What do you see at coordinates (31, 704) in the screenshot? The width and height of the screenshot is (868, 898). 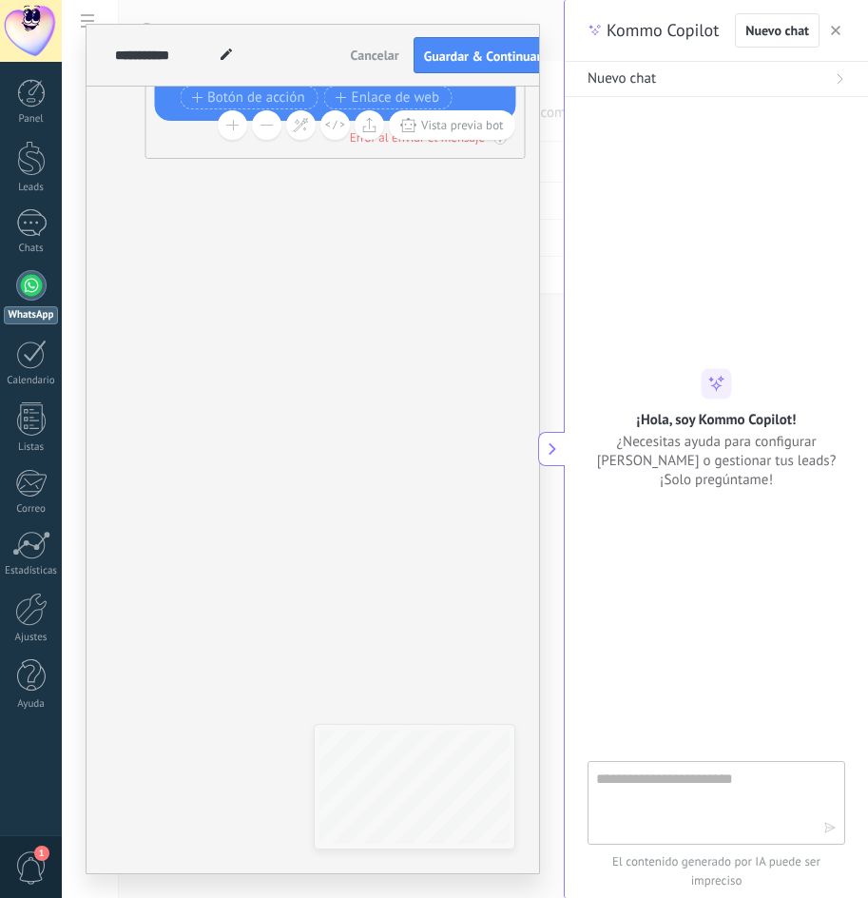 I see `div: Ayuda` at bounding box center [31, 704].